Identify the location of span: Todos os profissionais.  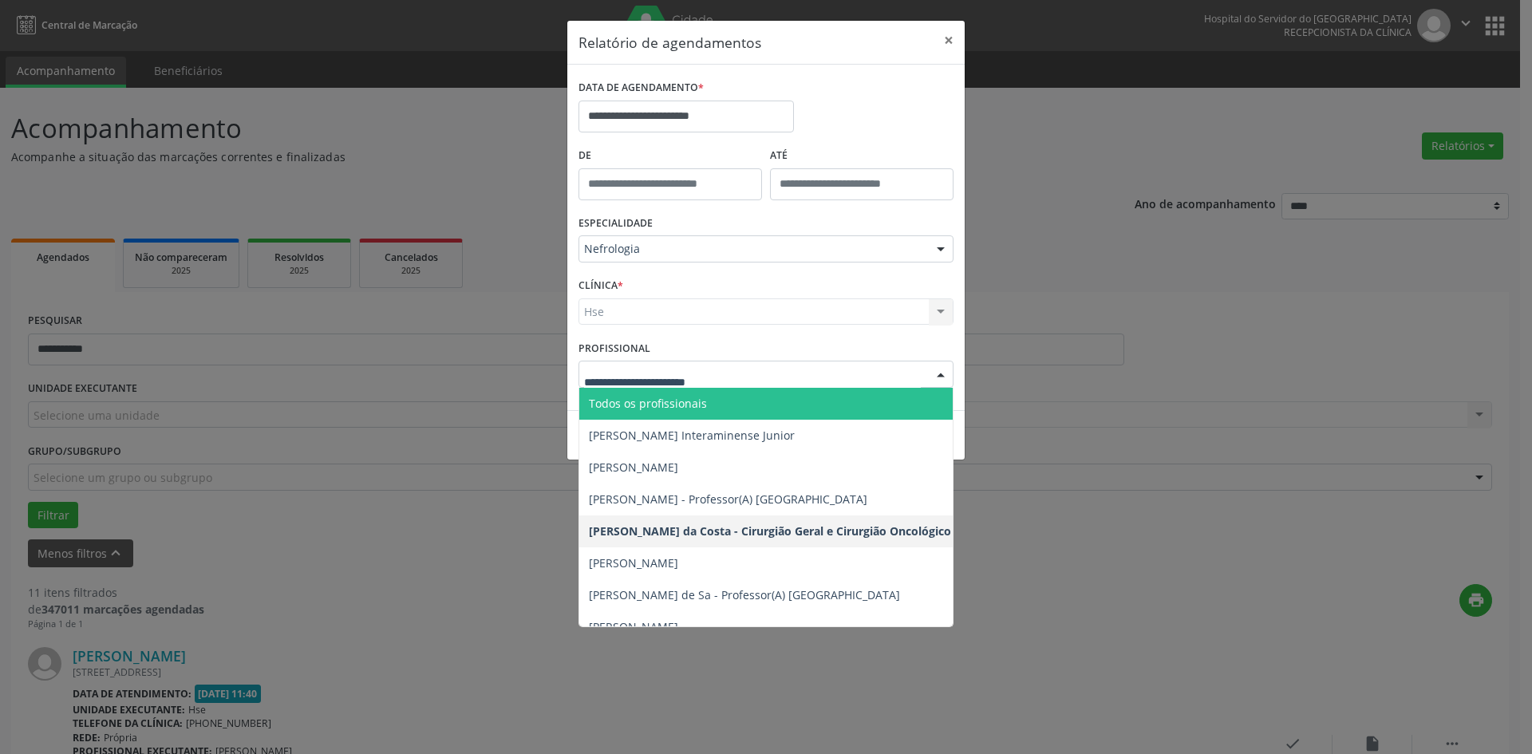
(648, 403).